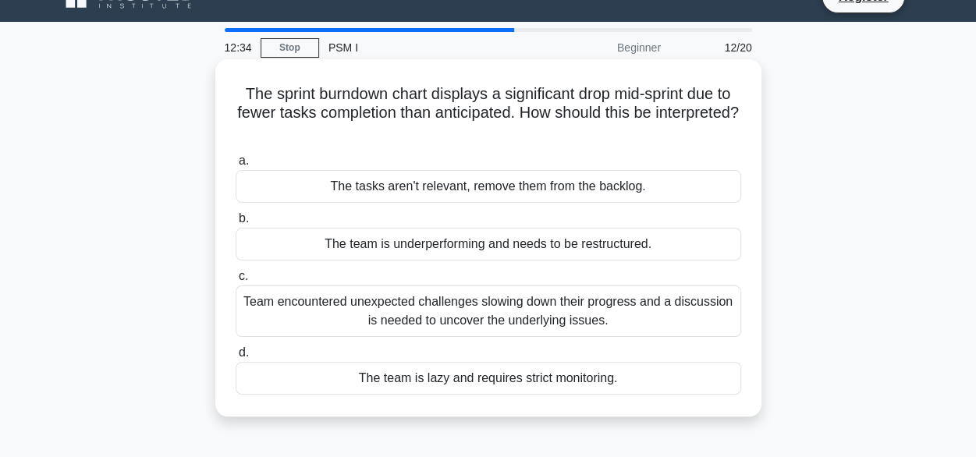 This screenshot has width=976, height=457. What do you see at coordinates (489, 187) in the screenshot?
I see `div: The tasks aren't relevant, remove them from the backlog.` at bounding box center [489, 187].